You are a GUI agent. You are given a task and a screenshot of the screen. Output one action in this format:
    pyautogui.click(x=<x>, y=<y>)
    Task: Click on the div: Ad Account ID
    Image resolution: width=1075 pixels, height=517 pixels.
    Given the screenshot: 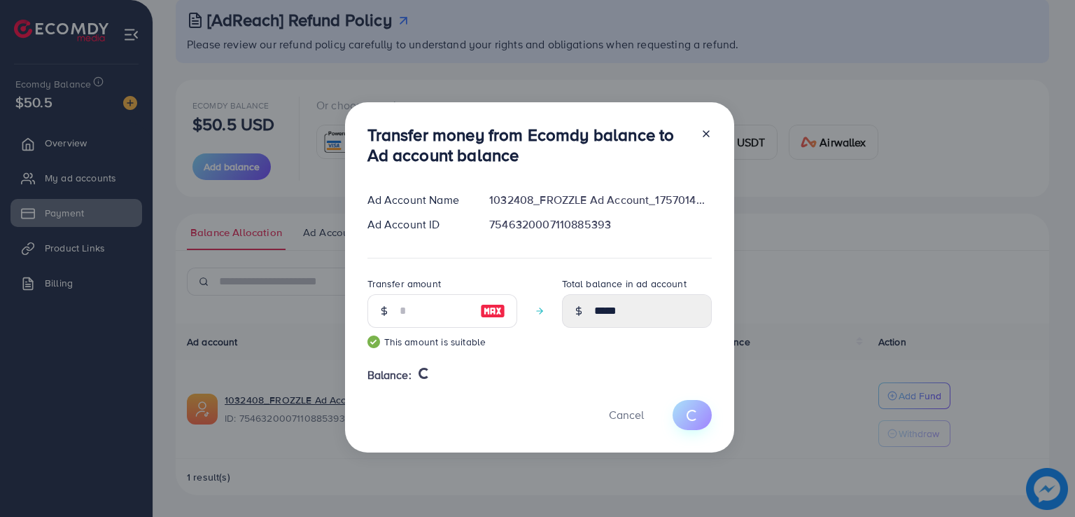 What is the action you would take?
    pyautogui.click(x=417, y=224)
    